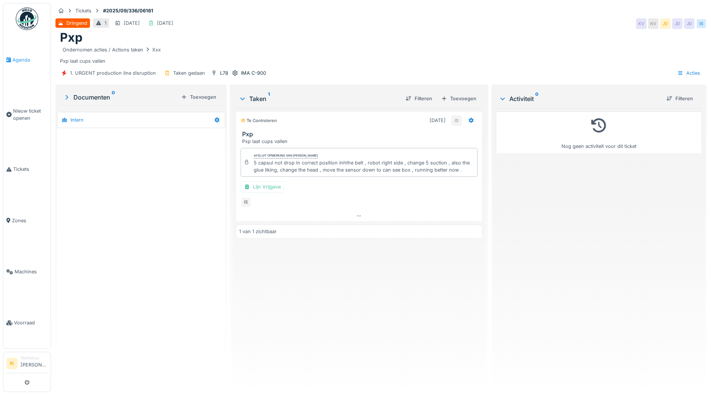 This screenshot has height=395, width=711. Describe the element at coordinates (224, 73) in the screenshot. I see `div: L78` at that location.